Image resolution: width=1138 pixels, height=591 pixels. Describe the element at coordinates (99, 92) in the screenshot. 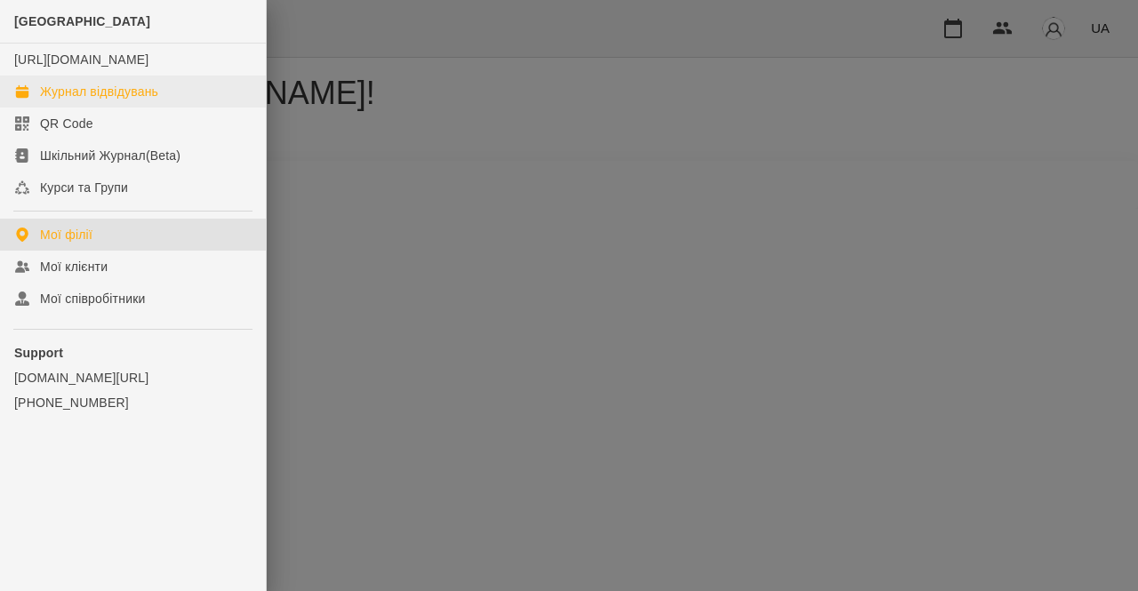

I see `div: Журнал відвідувань` at that location.